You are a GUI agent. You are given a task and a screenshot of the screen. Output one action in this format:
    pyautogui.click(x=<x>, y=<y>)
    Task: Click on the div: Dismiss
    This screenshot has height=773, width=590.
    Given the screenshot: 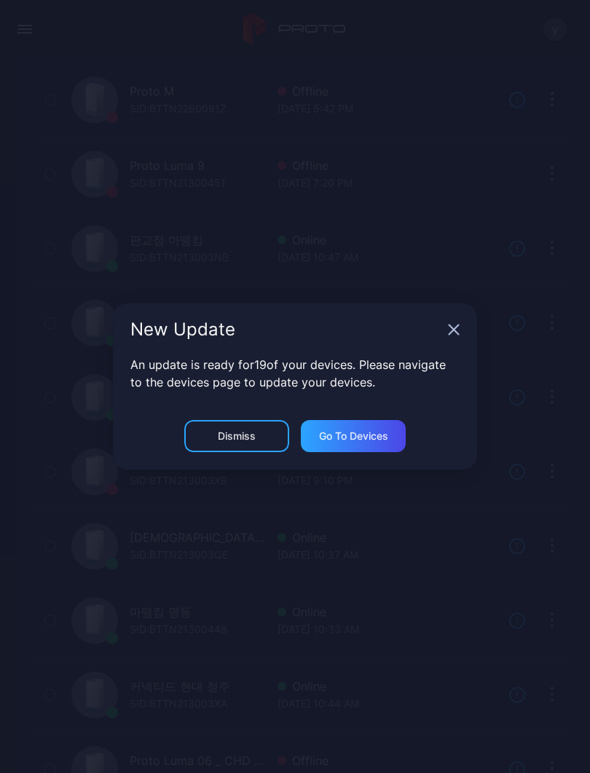 What is the action you would take?
    pyautogui.click(x=237, y=436)
    